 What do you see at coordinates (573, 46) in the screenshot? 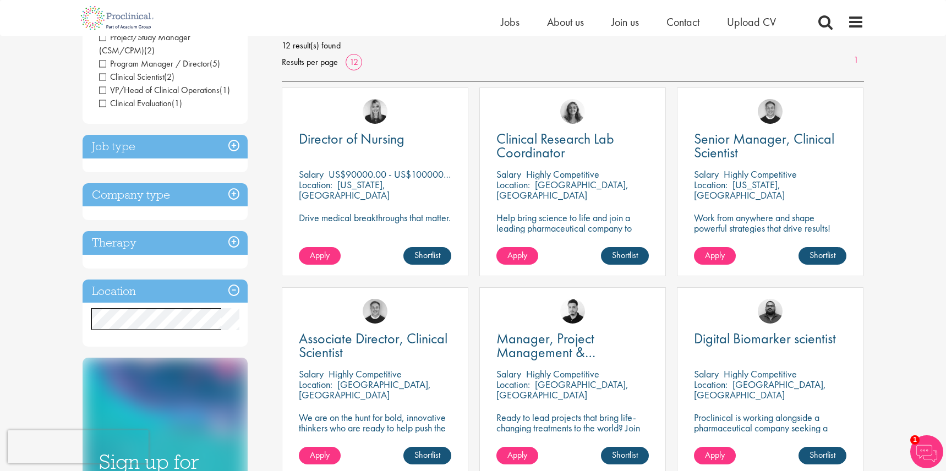
I see `span: 12 result(s) found` at bounding box center [573, 46].